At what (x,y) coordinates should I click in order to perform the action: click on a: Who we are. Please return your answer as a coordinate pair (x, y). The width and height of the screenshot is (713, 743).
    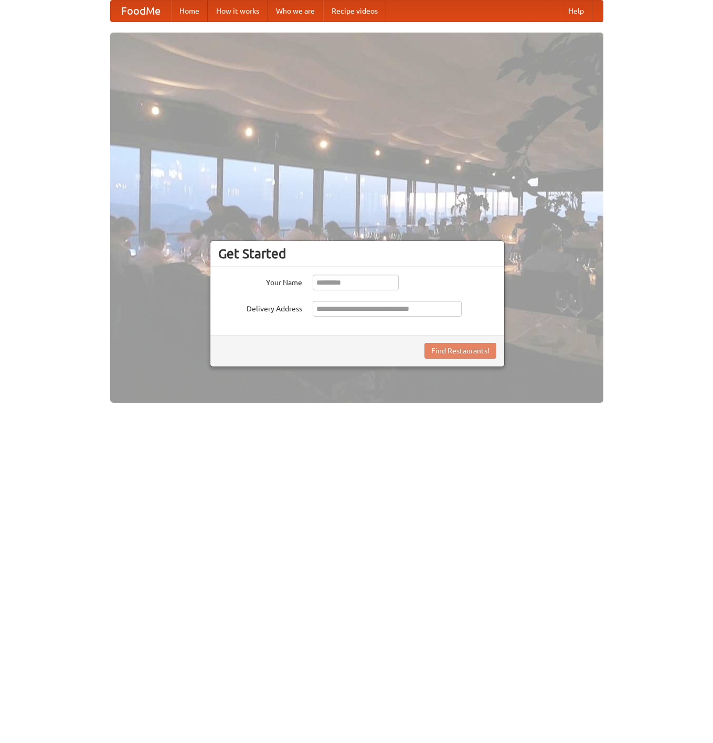
    Looking at the image, I should click on (296, 11).